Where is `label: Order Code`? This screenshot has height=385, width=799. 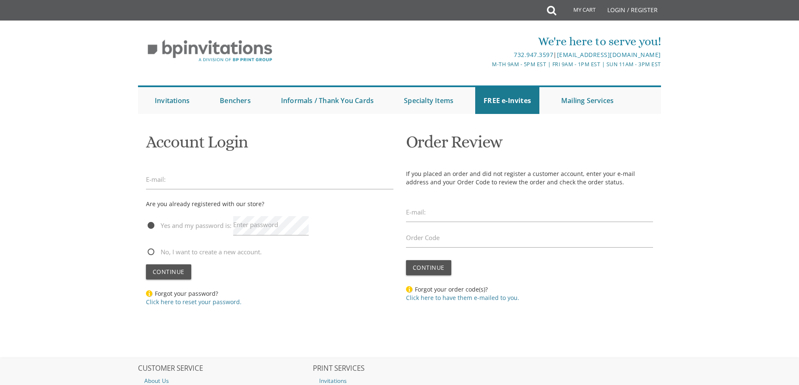 label: Order Code is located at coordinates (423, 238).